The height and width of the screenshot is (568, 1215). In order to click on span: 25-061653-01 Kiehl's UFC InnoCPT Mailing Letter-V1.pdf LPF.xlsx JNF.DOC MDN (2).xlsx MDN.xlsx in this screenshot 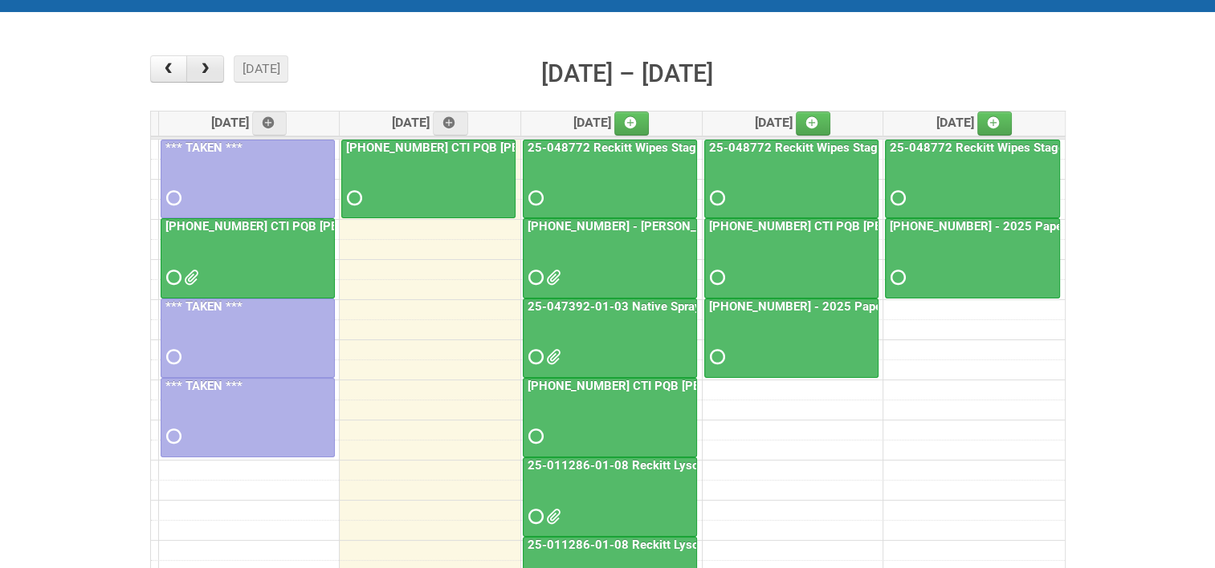, I will do `click(552, 278)`.